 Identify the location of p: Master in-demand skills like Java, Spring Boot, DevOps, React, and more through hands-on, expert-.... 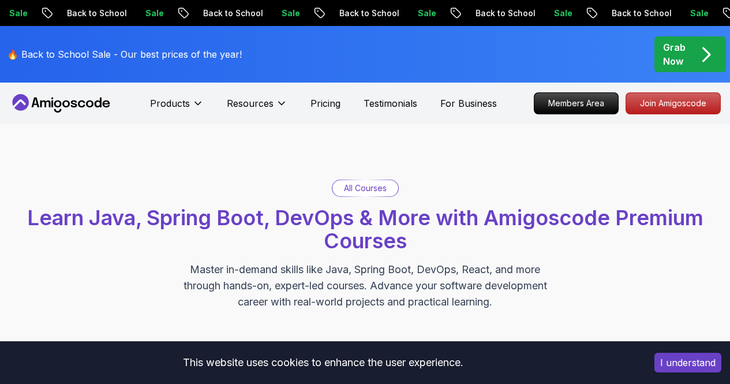
(365, 286).